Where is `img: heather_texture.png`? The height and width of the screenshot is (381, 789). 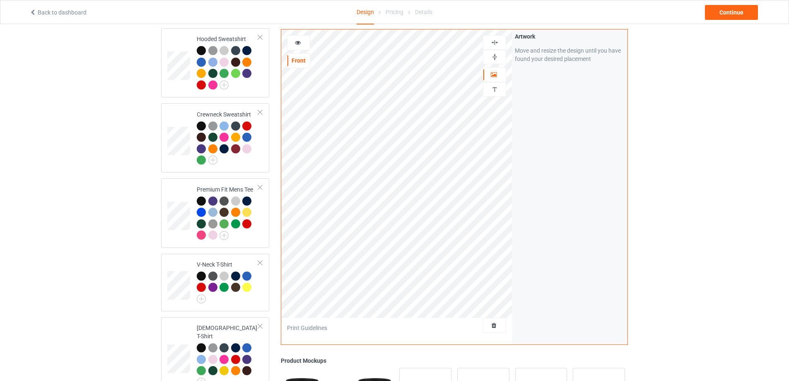 img: heather_texture.png is located at coordinates (213, 224).